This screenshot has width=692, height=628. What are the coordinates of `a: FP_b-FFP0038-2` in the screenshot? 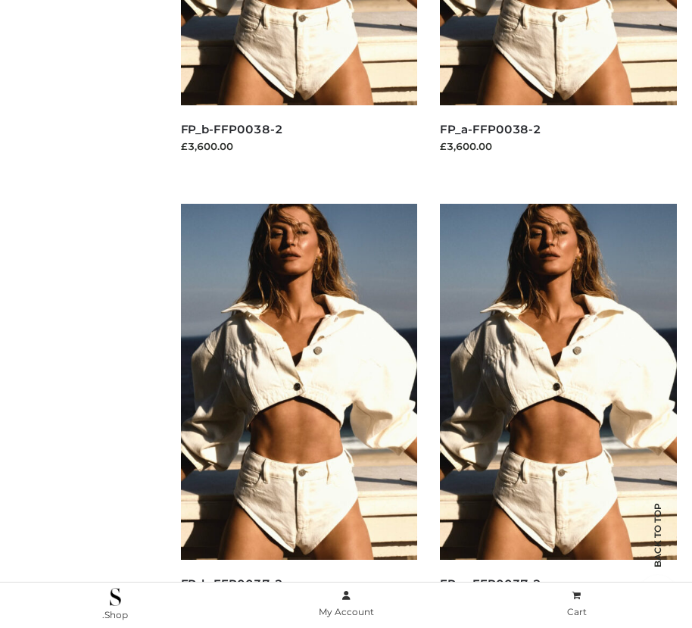 It's located at (232, 129).